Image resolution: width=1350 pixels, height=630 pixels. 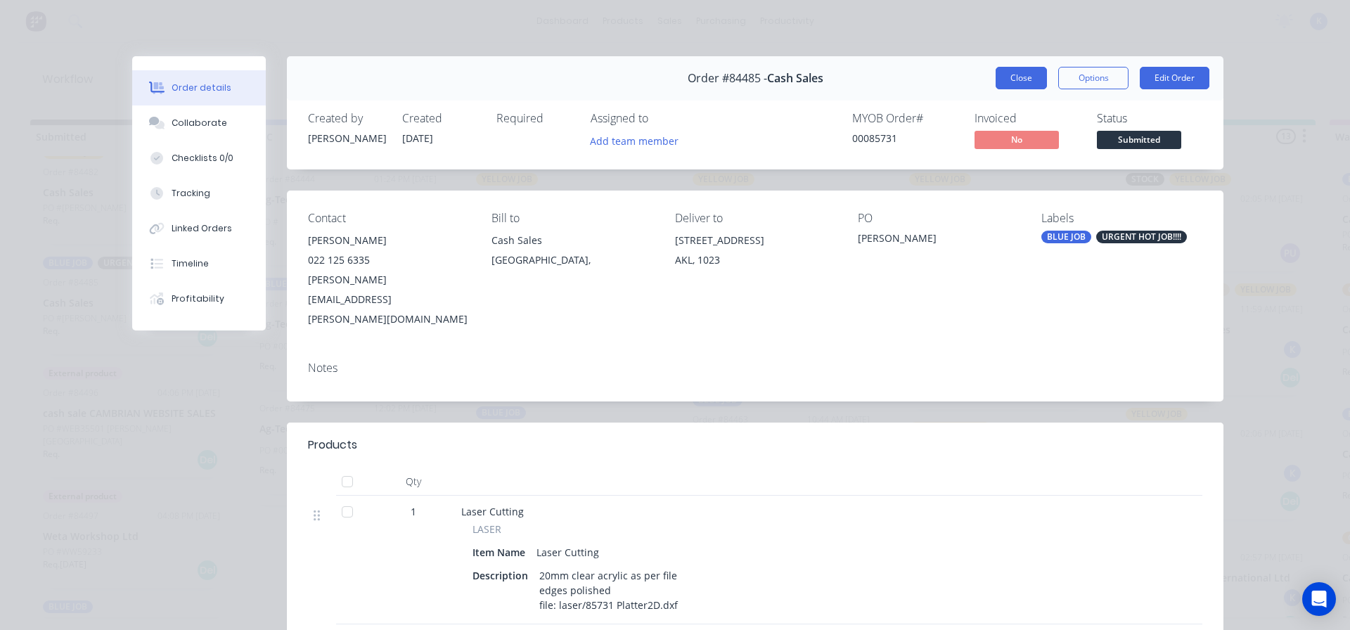 I want to click on span: 1, so click(x=413, y=511).